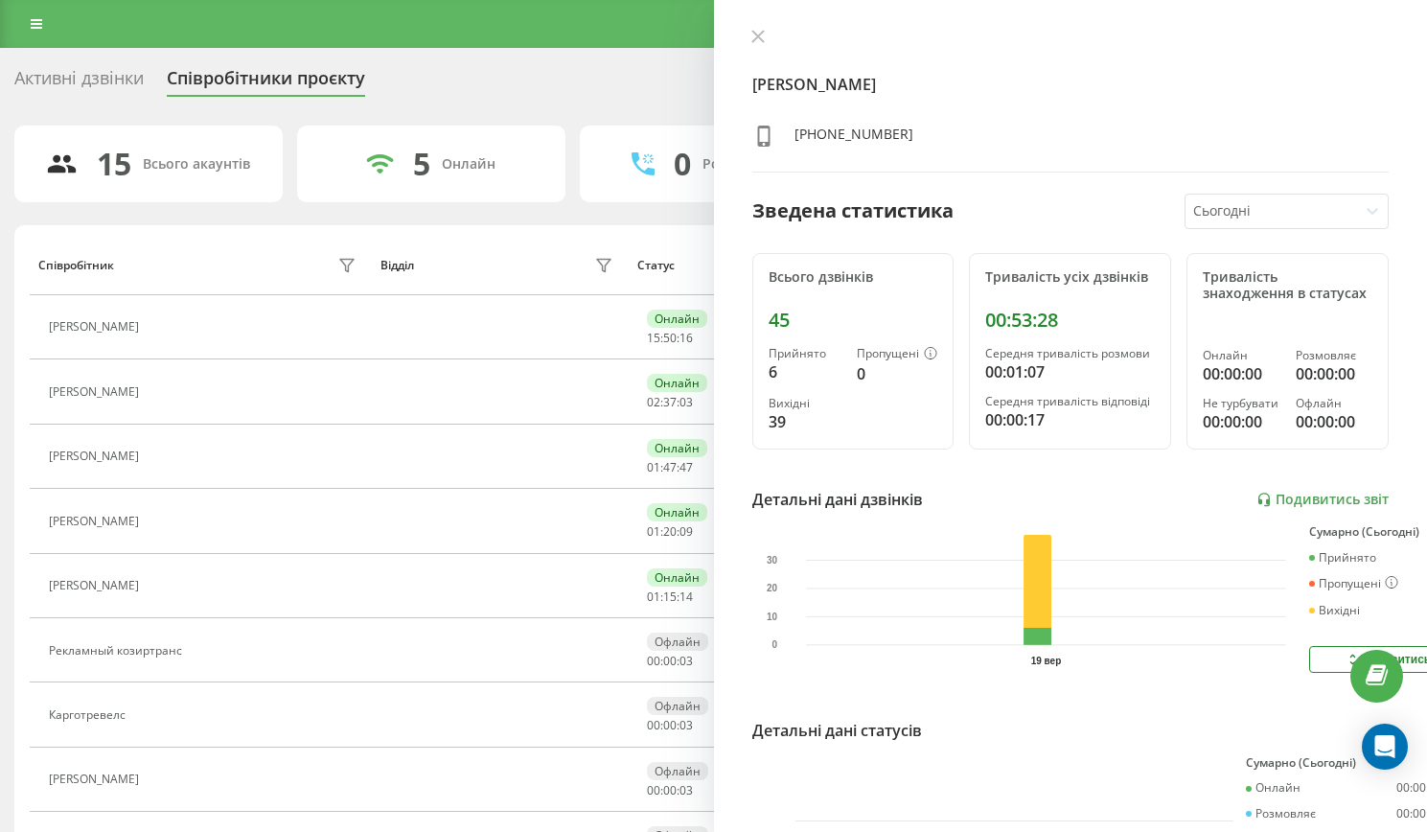 The width and height of the screenshot is (1427, 832). I want to click on div: Детальні дані дзвінків, so click(838, 499).